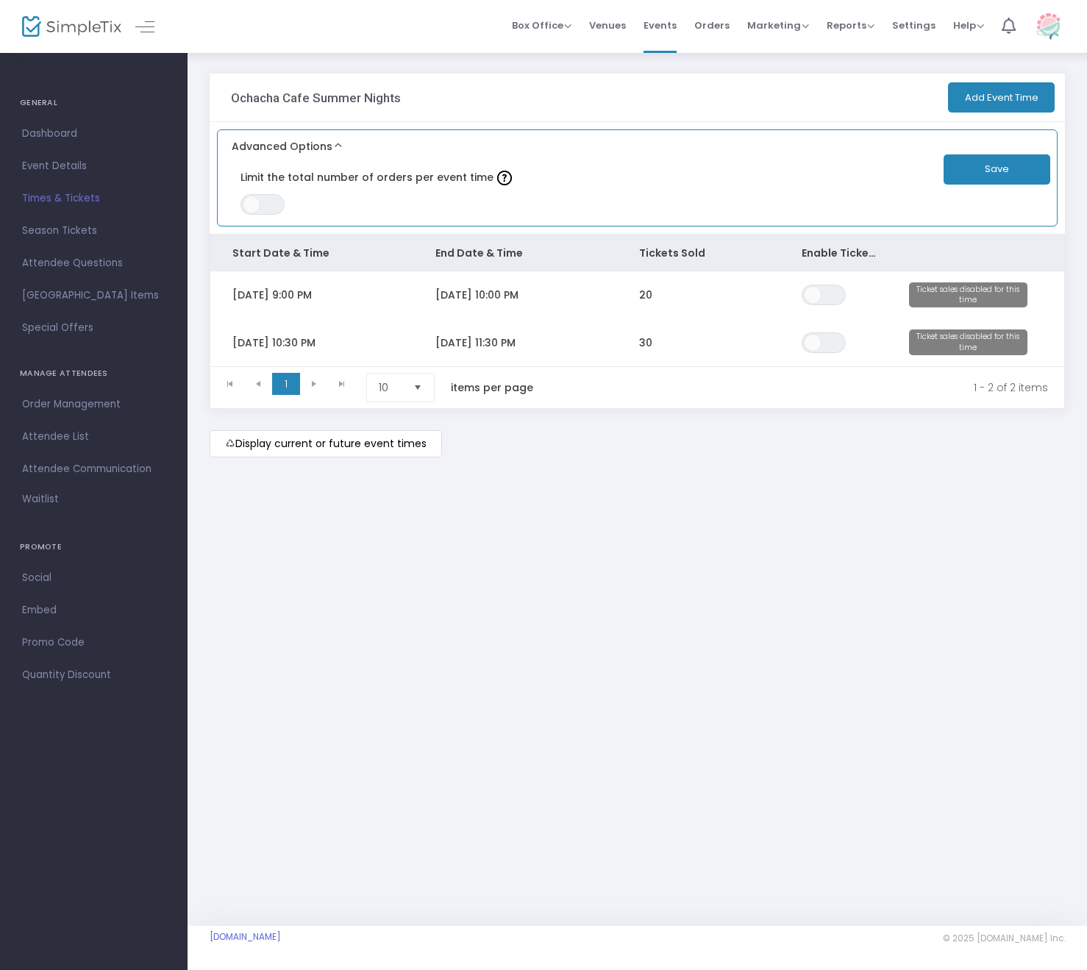 The width and height of the screenshot is (1087, 970). Describe the element at coordinates (93, 263) in the screenshot. I see `span: Attendee Questions` at that location.